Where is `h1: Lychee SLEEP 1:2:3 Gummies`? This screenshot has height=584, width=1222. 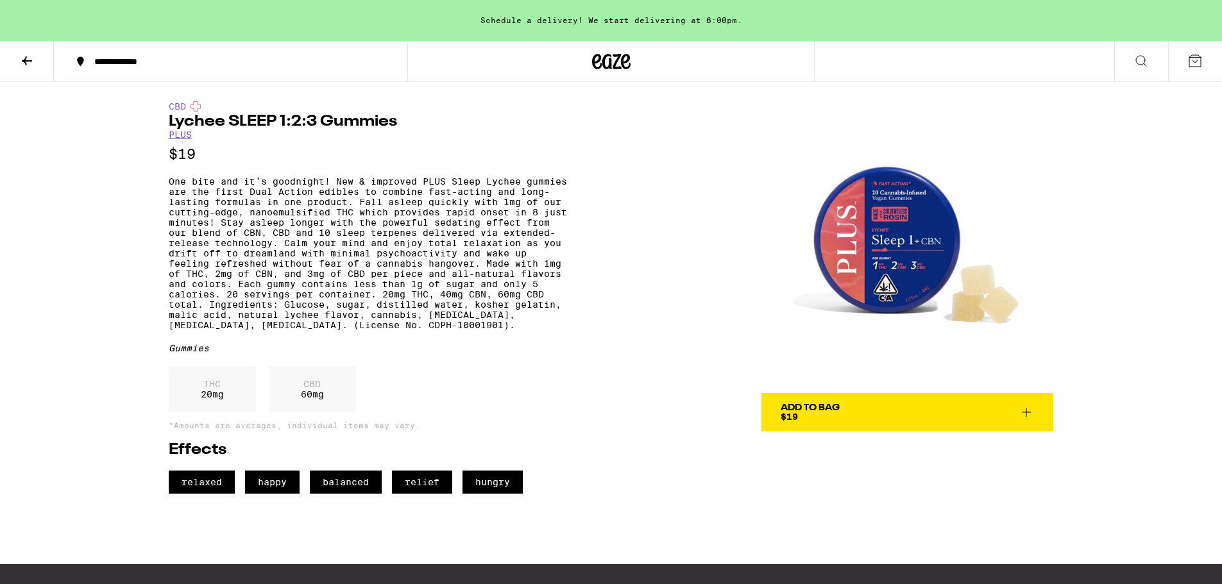
h1: Lychee SLEEP 1:2:3 Gummies is located at coordinates (368, 122).